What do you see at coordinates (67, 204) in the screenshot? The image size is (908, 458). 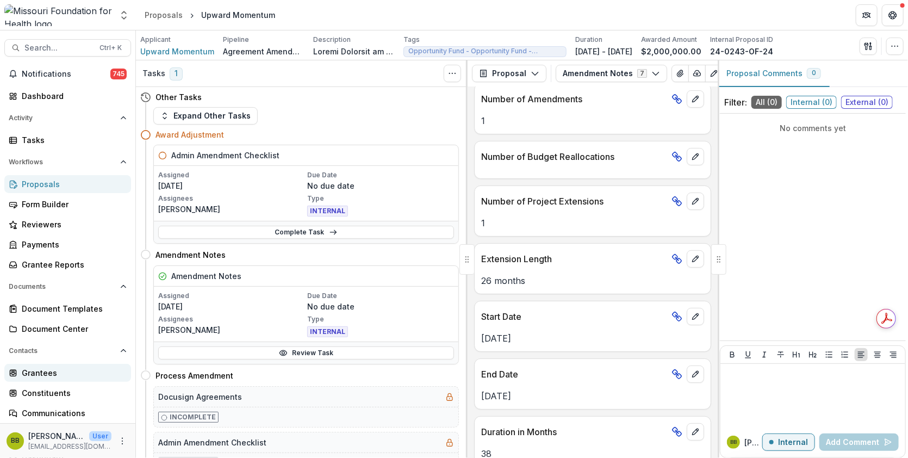 I see `a: Form Builder` at bounding box center [67, 204].